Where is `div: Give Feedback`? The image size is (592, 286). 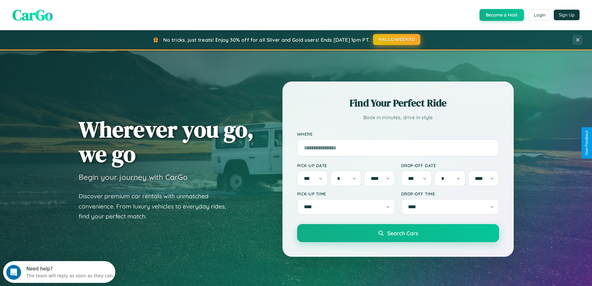 div: Give Feedback is located at coordinates (587, 143).